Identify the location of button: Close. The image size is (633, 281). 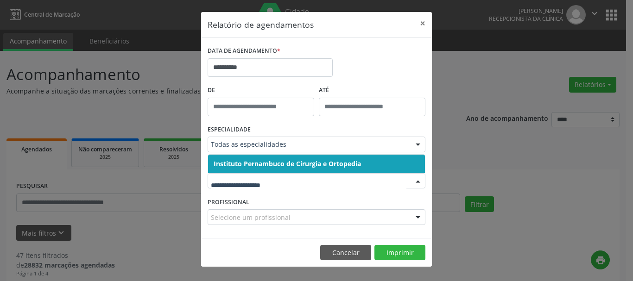
(423, 23).